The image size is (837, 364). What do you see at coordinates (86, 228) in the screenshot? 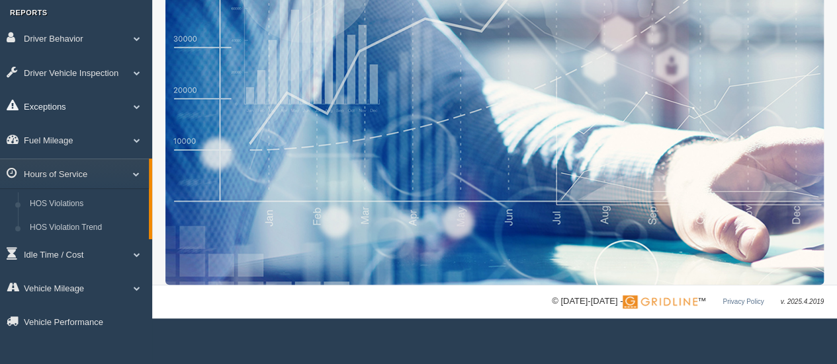
I see `a: HOS Violation Trend` at bounding box center [86, 228].